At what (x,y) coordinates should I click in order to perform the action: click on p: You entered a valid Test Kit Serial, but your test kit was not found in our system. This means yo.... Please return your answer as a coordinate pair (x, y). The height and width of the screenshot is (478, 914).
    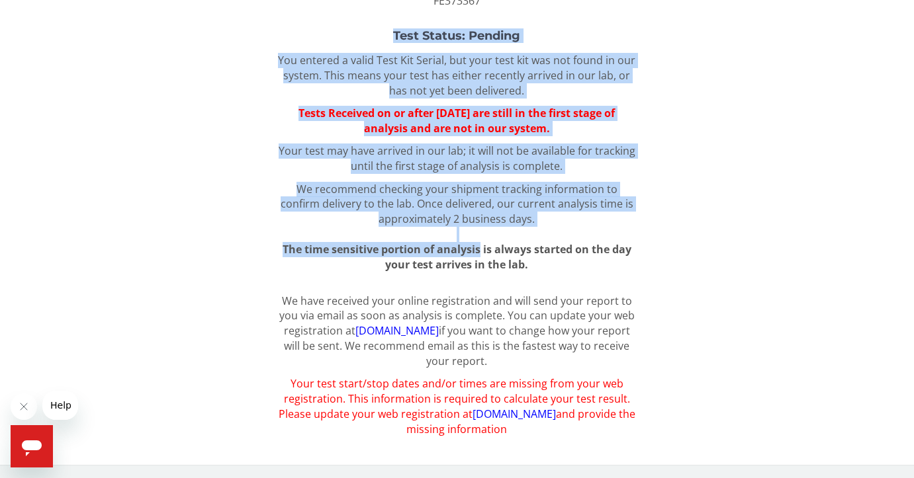
    Looking at the image, I should click on (457, 75).